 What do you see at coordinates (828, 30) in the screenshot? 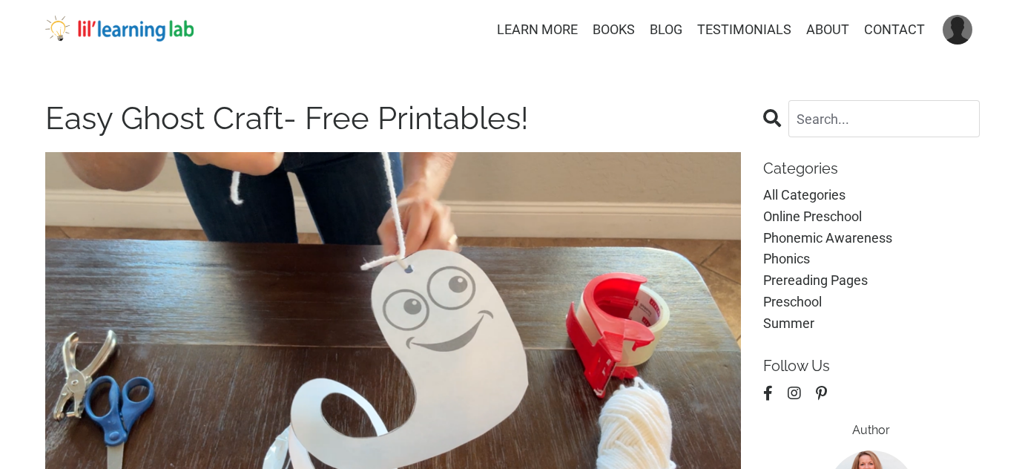
I see `a: ABOUT` at bounding box center [828, 30].